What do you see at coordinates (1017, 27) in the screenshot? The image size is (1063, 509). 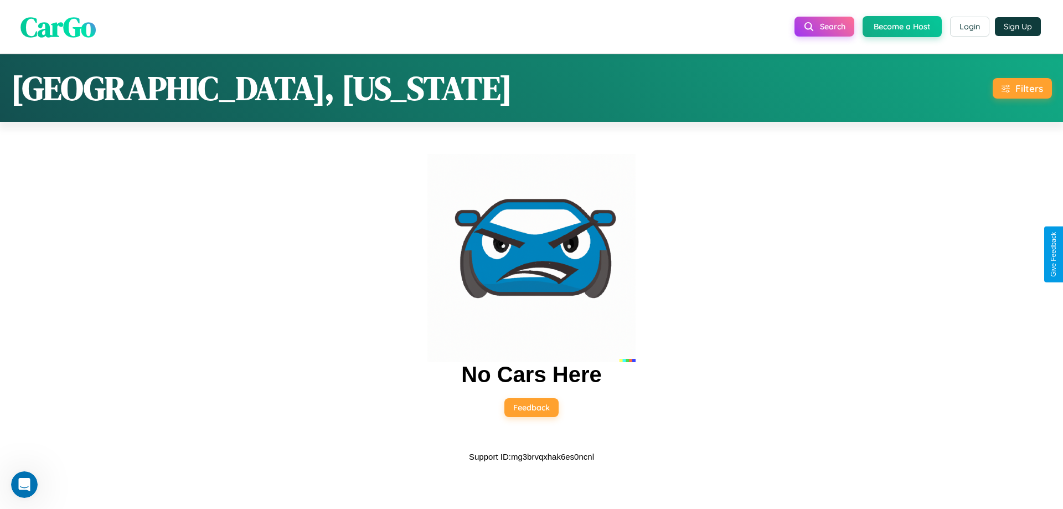 I see `button: Sign Up` at bounding box center [1017, 27].